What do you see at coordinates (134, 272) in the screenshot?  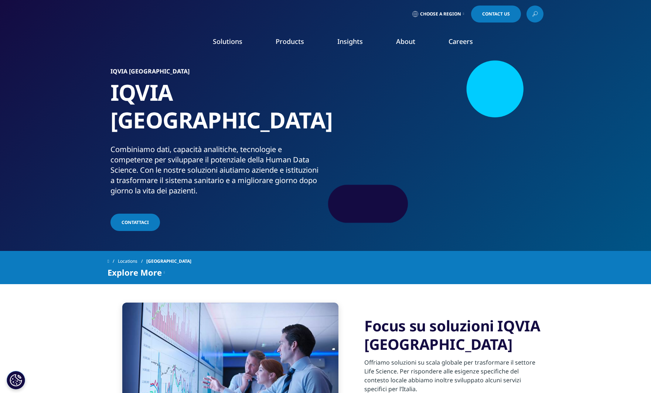 I see `span: Explore More` at bounding box center [134, 272].